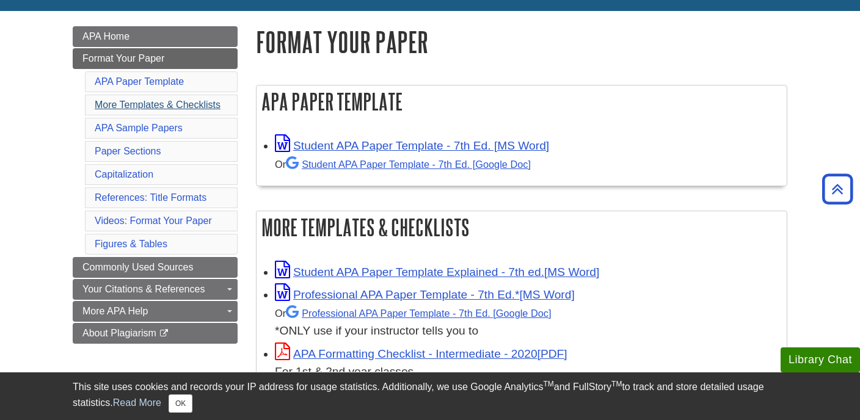  What do you see at coordinates (155, 37) in the screenshot?
I see `a: APA Home` at bounding box center [155, 37].